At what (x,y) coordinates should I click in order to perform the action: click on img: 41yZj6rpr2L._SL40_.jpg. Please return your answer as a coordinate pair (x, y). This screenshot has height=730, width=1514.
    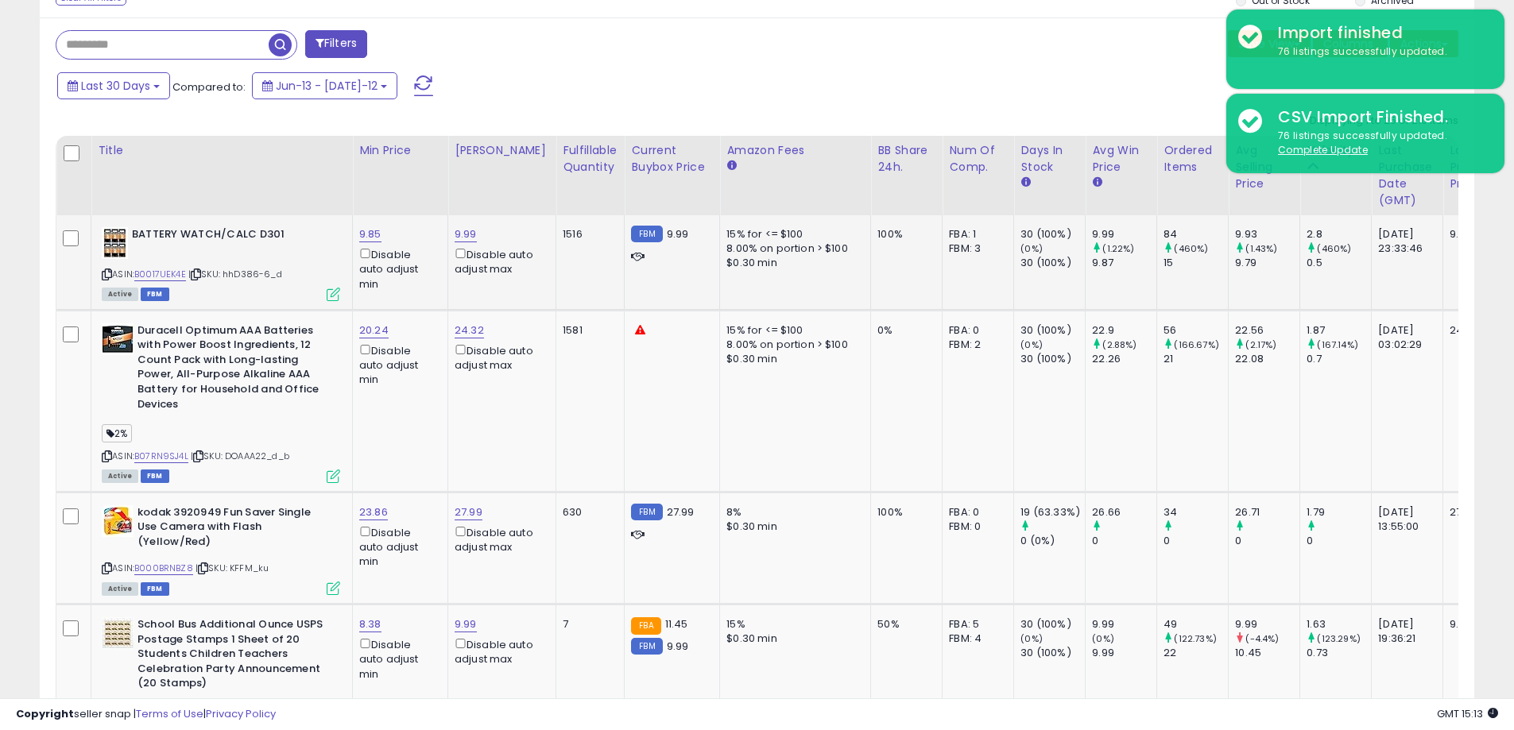
    Looking at the image, I should click on (114, 243).